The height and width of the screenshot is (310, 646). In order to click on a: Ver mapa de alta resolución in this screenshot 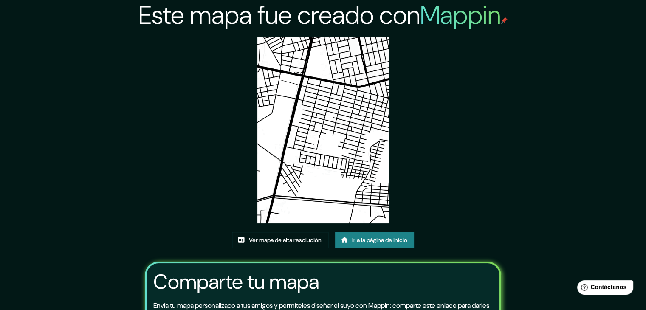, I will do `click(280, 240)`.